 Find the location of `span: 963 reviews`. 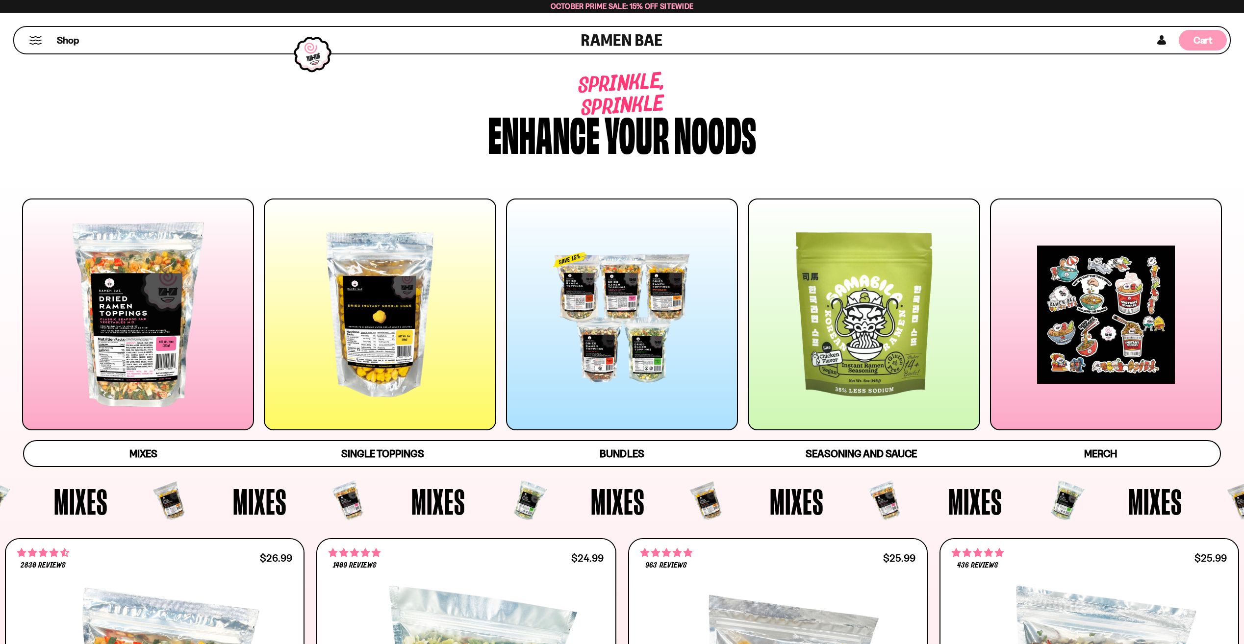

span: 963 reviews is located at coordinates (666, 566).